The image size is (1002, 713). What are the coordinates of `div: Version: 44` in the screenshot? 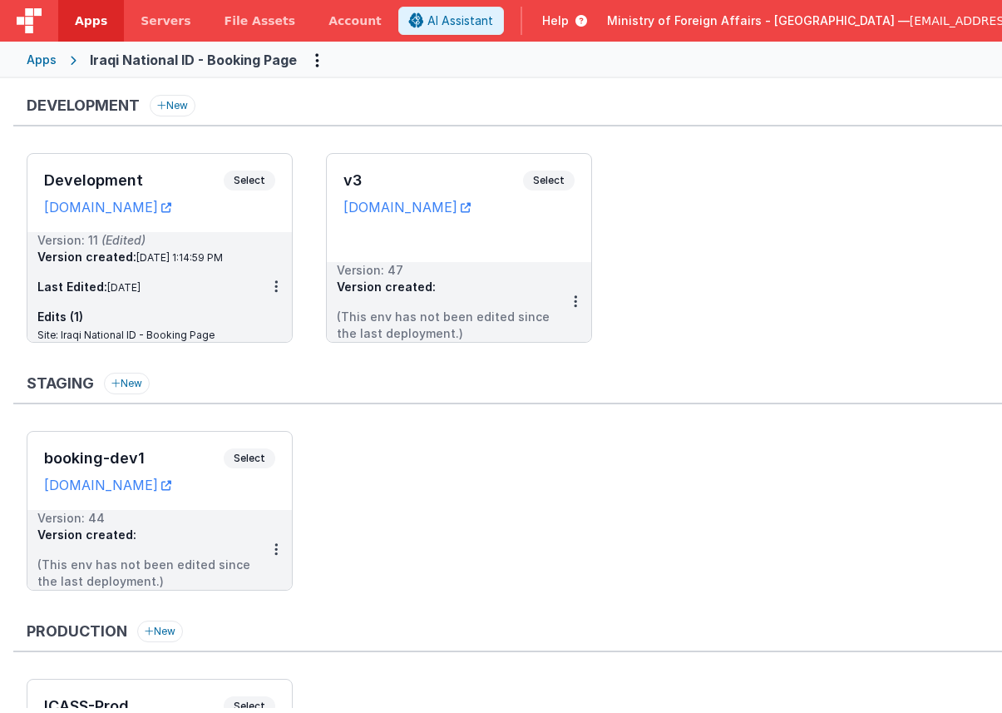 It's located at (149, 518).